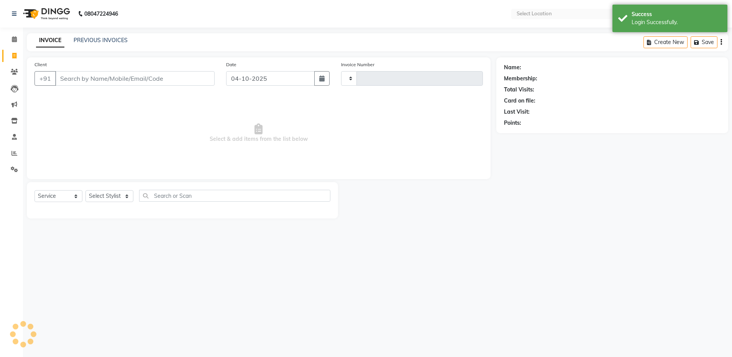 This screenshot has width=732, height=357. Describe the element at coordinates (520, 101) in the screenshot. I see `div: Card on file:` at that location.